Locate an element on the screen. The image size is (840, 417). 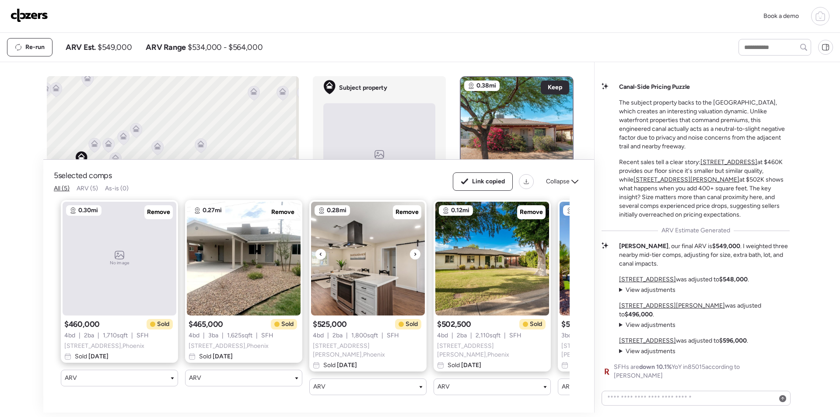
span: ARV Est. is located at coordinates (81, 47).